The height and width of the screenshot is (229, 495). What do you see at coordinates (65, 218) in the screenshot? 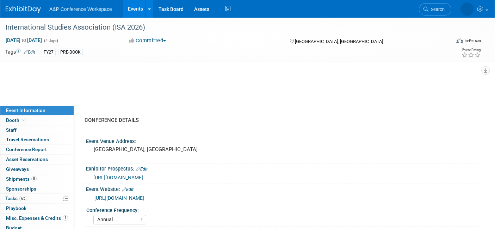
I see `span: 1` at bounding box center [65, 218].